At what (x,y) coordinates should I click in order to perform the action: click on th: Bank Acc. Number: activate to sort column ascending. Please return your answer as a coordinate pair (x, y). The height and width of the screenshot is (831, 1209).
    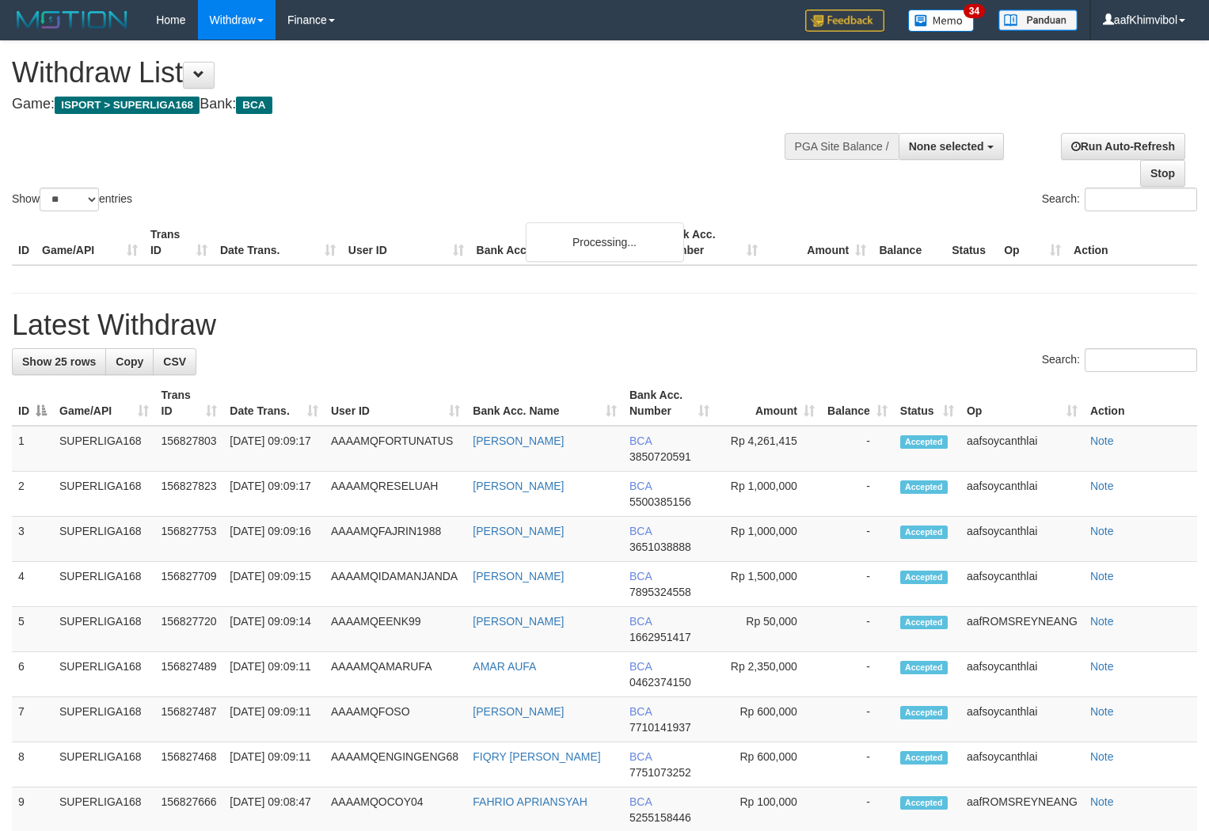
    Looking at the image, I should click on (669, 403).